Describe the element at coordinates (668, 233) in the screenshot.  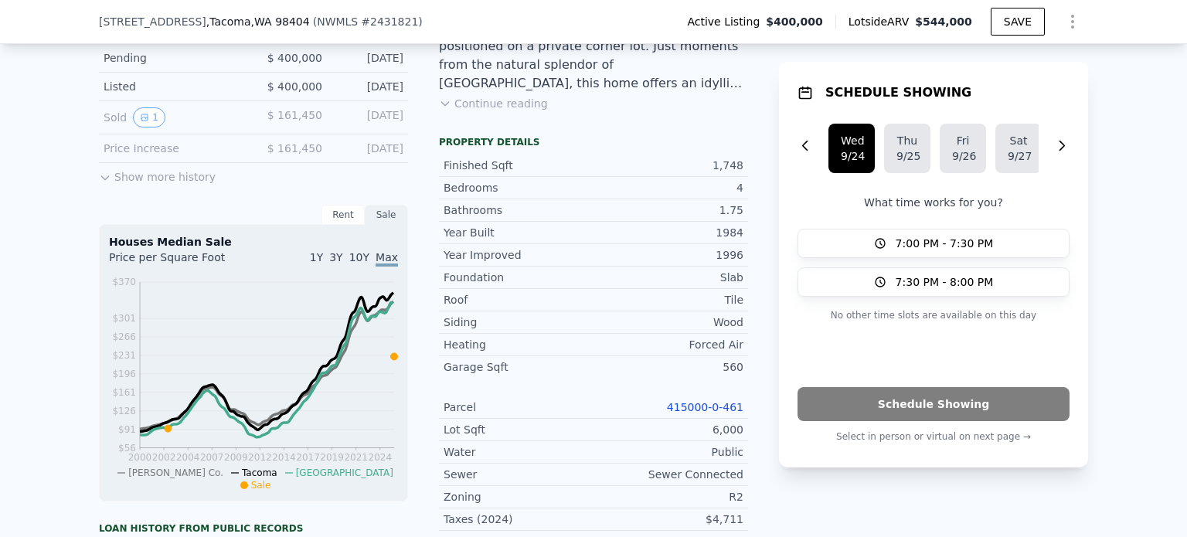
I see `div: 1984` at that location.